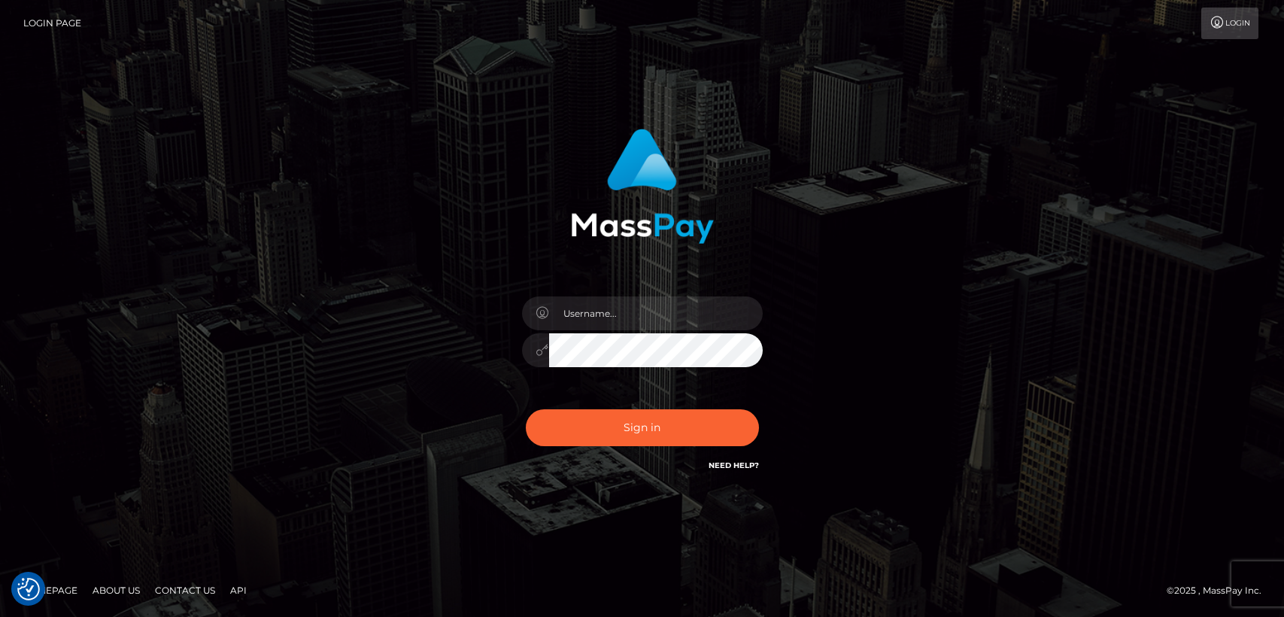  What do you see at coordinates (29, 589) in the screenshot?
I see `button: Consent Preferences` at bounding box center [29, 589].